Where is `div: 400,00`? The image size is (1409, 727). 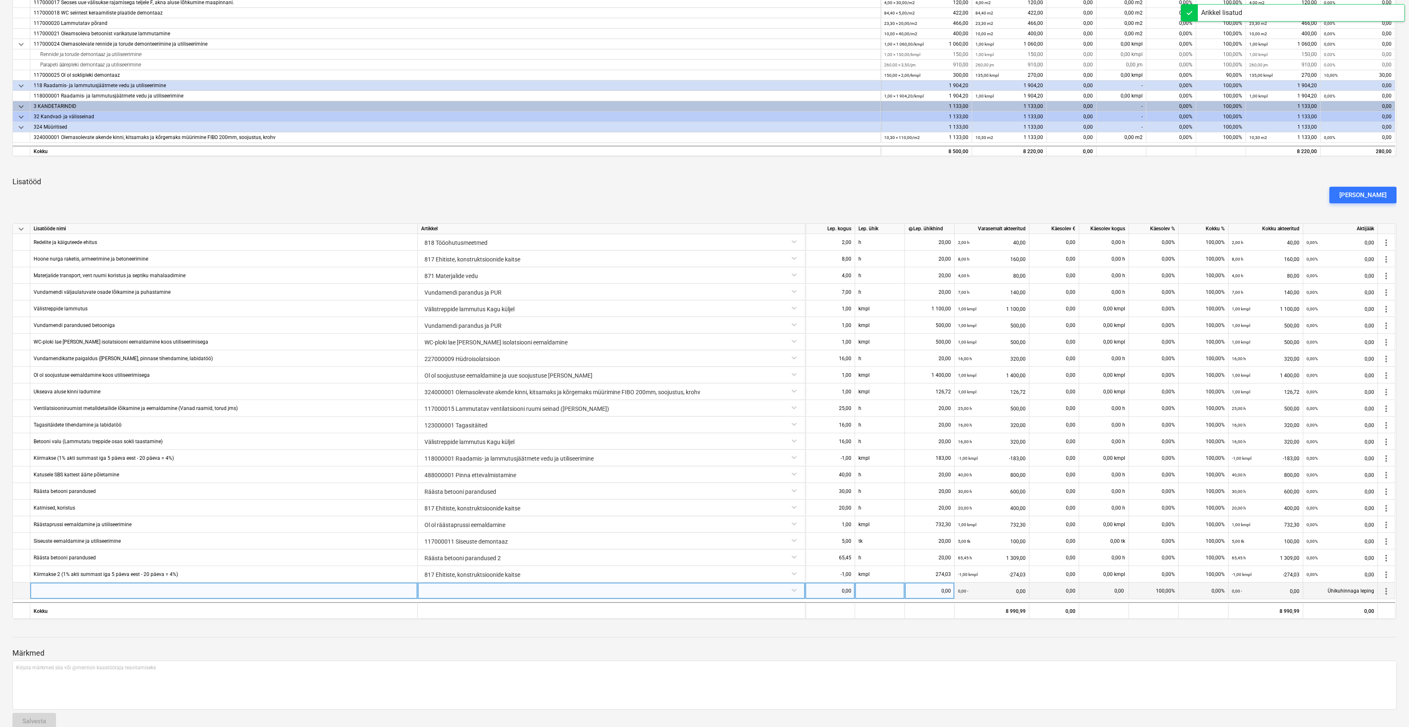 div: 400,00 is located at coordinates (1009, 34).